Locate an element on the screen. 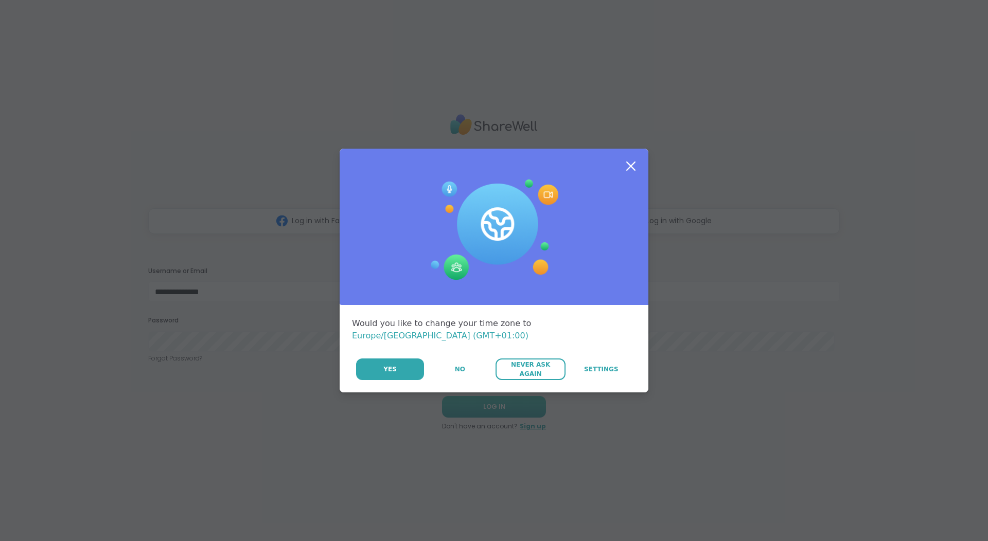  button: Yes is located at coordinates (390, 370).